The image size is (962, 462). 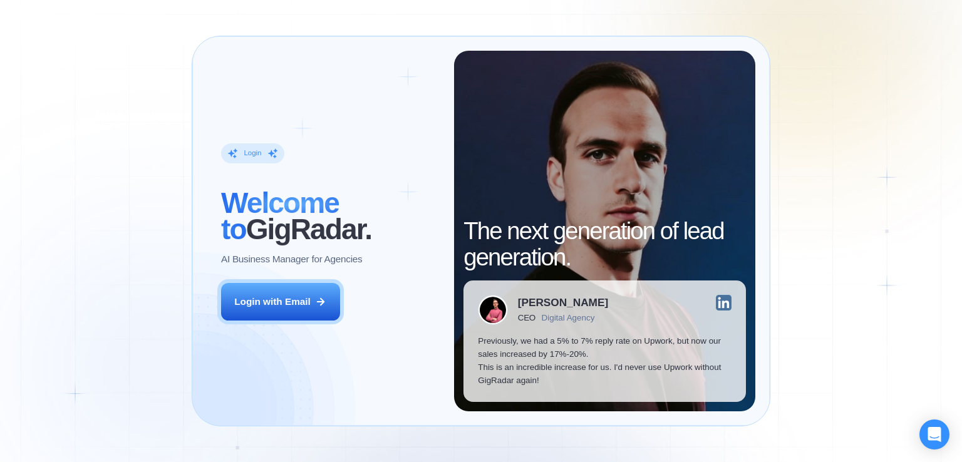 I want to click on div: CEO, so click(x=527, y=317).